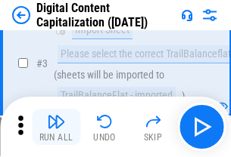 The image size is (231, 157). I want to click on img: Run All, so click(56, 122).